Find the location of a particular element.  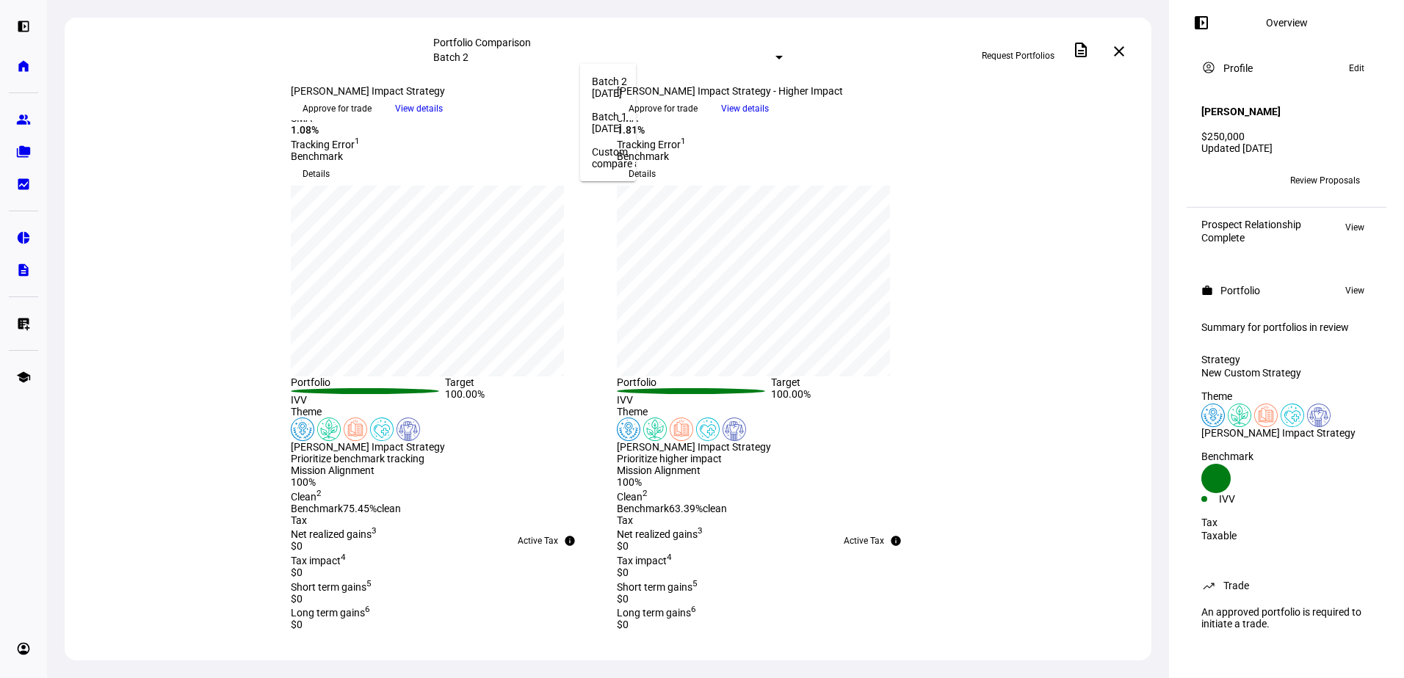

div: Custom is located at coordinates (720, 152).